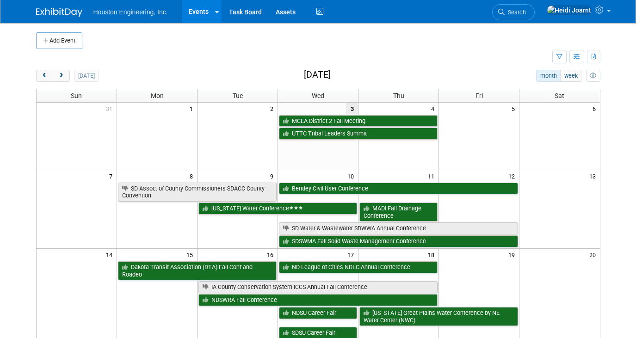  I want to click on span: 17, so click(352, 254).